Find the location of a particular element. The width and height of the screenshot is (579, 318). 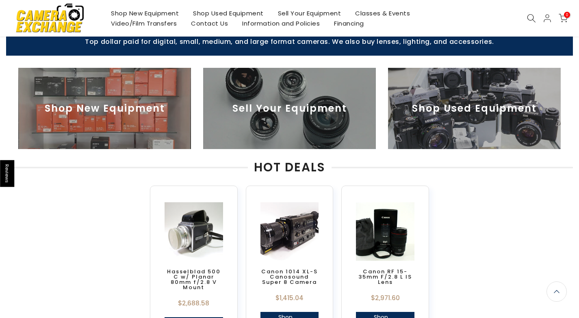

a: Contact Us is located at coordinates (210, 23).